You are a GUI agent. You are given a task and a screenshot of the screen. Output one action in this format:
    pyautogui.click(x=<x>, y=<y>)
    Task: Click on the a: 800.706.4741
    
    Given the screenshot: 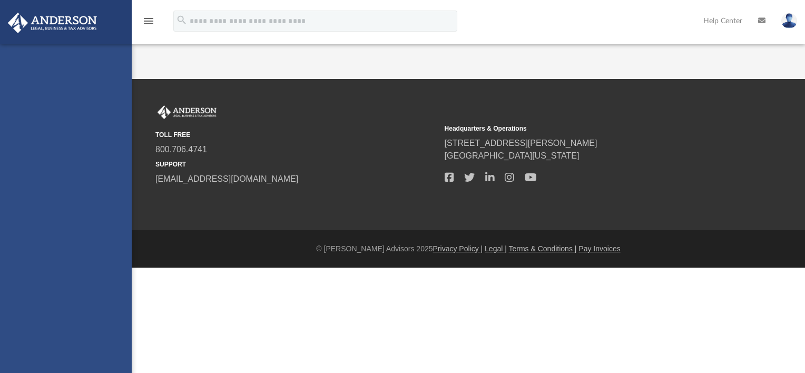 What is the action you would take?
    pyautogui.click(x=181, y=149)
    